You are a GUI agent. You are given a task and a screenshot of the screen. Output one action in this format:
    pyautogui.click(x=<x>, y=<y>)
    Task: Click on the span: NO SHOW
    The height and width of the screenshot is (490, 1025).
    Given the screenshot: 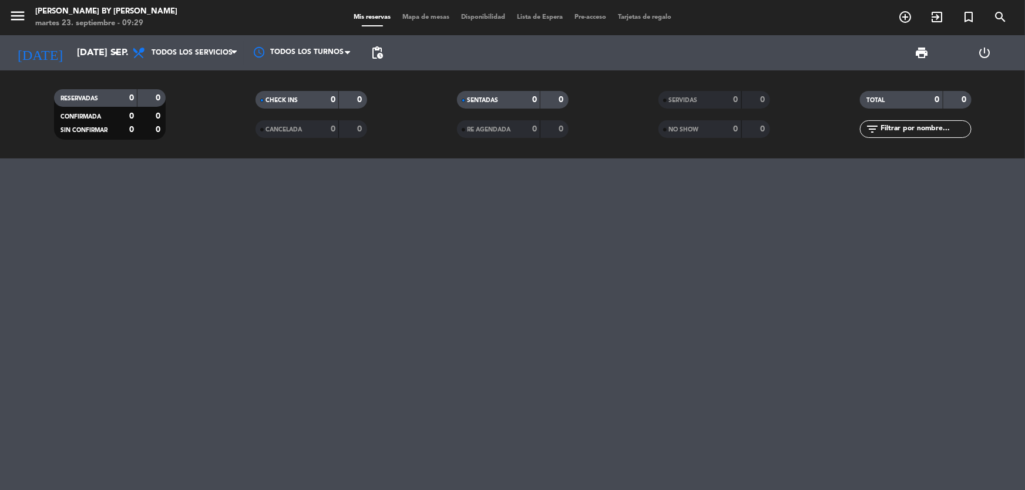 What is the action you would take?
    pyautogui.click(x=684, y=130)
    